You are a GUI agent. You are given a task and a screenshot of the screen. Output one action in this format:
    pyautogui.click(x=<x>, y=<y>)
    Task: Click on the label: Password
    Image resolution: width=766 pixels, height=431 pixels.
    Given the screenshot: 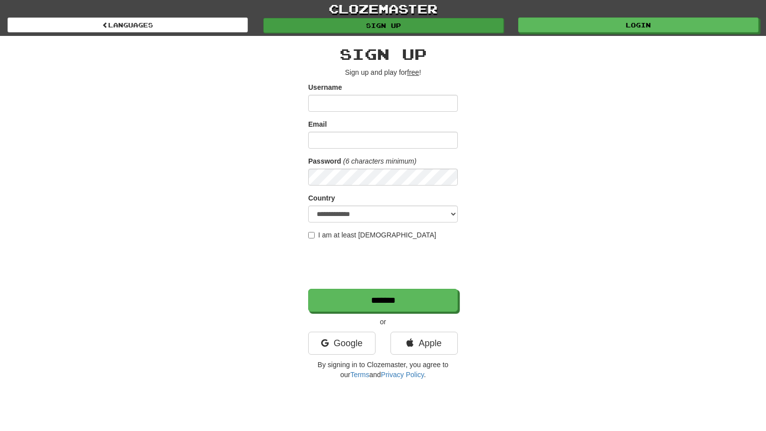 What is the action you would take?
    pyautogui.click(x=325, y=161)
    